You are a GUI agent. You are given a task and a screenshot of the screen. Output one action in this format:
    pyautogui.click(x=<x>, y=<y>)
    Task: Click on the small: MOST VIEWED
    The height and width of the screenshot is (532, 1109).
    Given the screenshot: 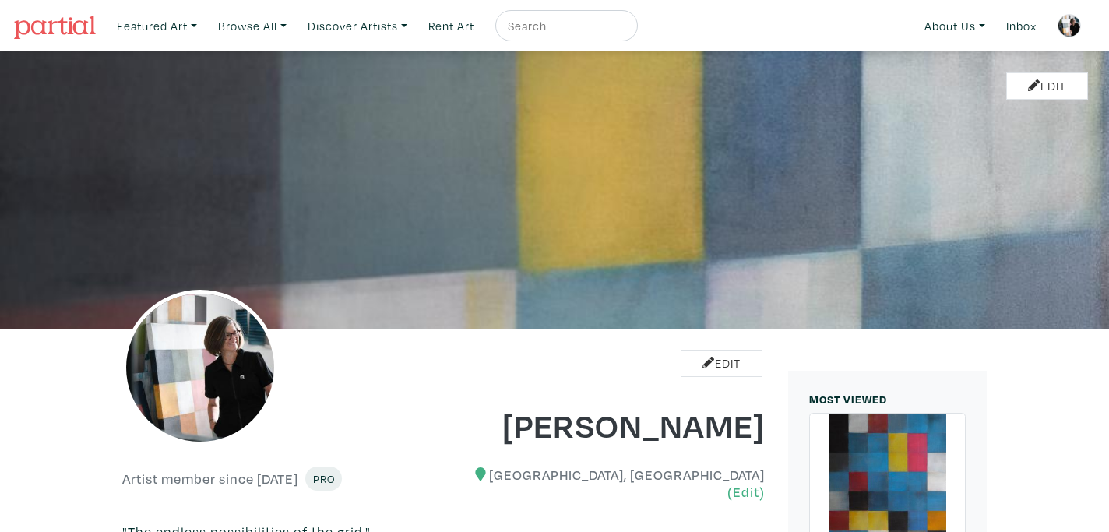 What is the action you would take?
    pyautogui.click(x=848, y=399)
    